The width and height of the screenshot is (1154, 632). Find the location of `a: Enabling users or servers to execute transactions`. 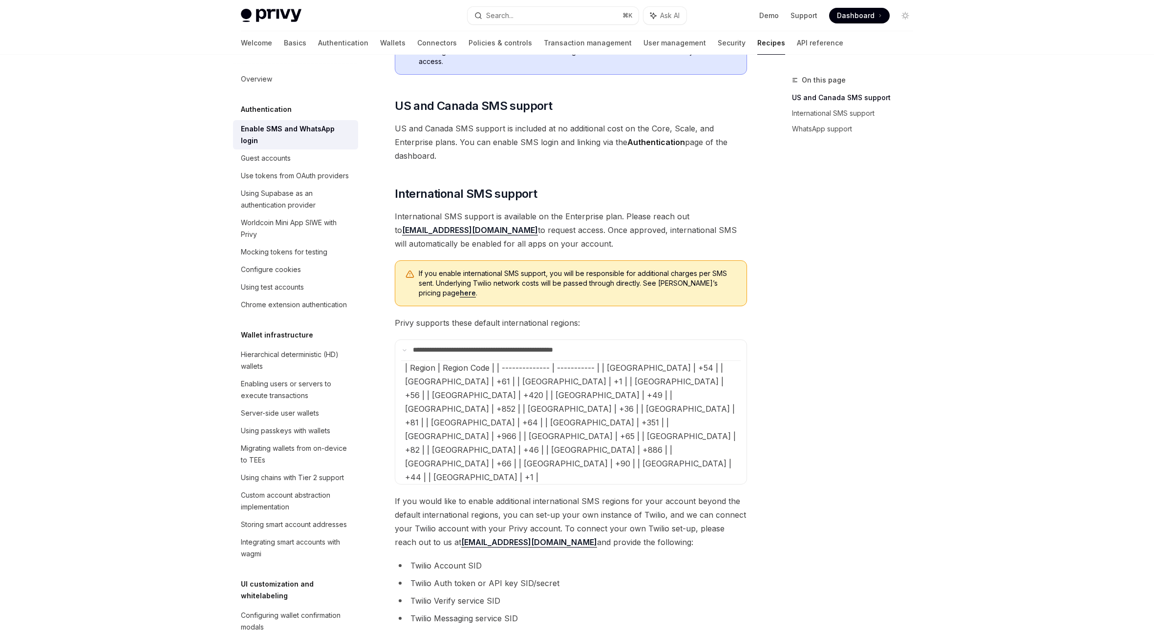

a: Enabling users or servers to execute transactions is located at coordinates (296, 390).